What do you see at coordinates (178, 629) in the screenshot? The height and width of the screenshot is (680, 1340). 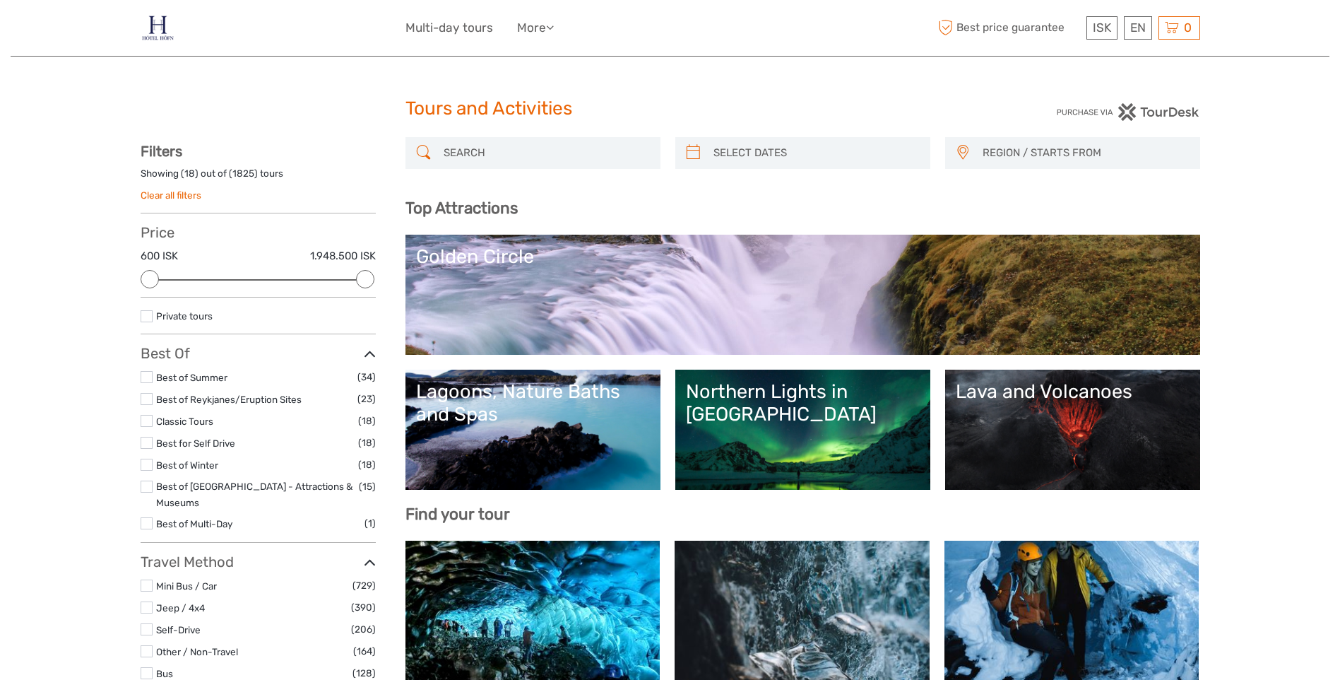 I see `a: Self-Drive` at bounding box center [178, 629].